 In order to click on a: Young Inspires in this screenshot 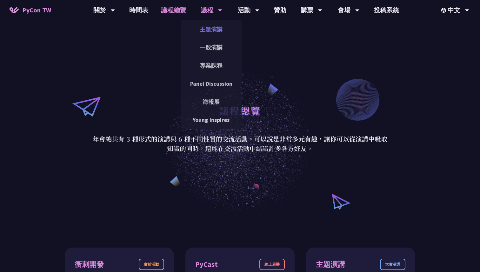, I will do `click(211, 120)`.